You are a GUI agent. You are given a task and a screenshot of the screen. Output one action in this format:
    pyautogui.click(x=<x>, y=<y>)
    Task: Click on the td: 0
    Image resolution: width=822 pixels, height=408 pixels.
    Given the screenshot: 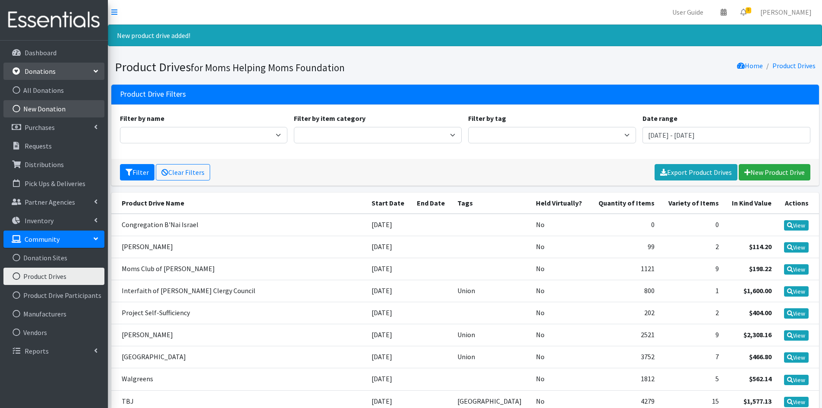 What is the action you would take?
    pyautogui.click(x=625, y=225)
    